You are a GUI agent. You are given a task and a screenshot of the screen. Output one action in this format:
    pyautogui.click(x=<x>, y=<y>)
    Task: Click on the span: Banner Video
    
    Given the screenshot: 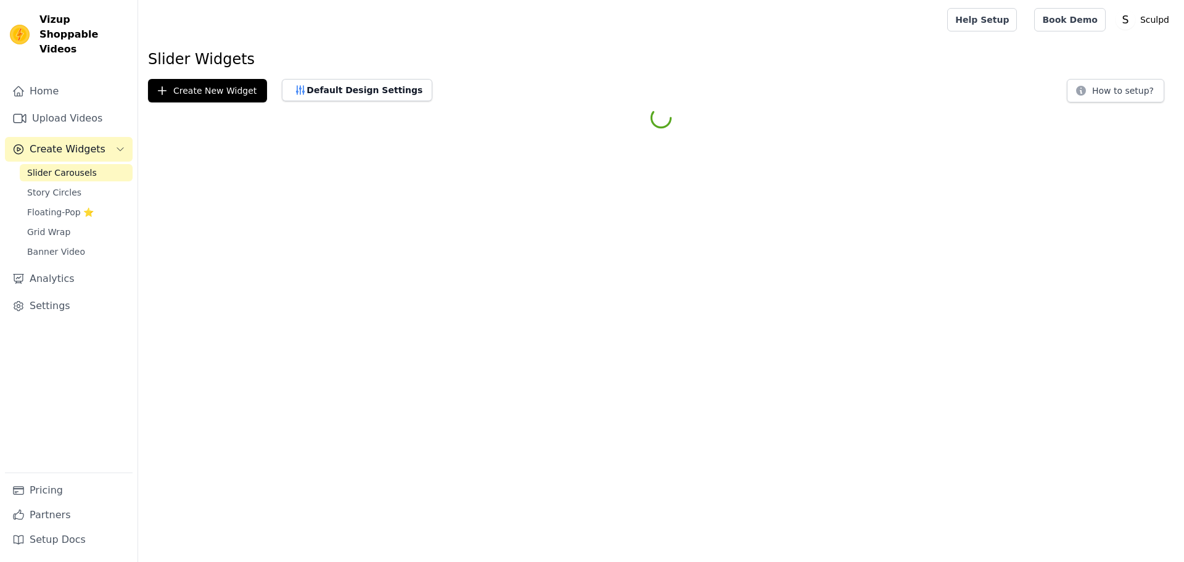 What is the action you would take?
    pyautogui.click(x=56, y=252)
    